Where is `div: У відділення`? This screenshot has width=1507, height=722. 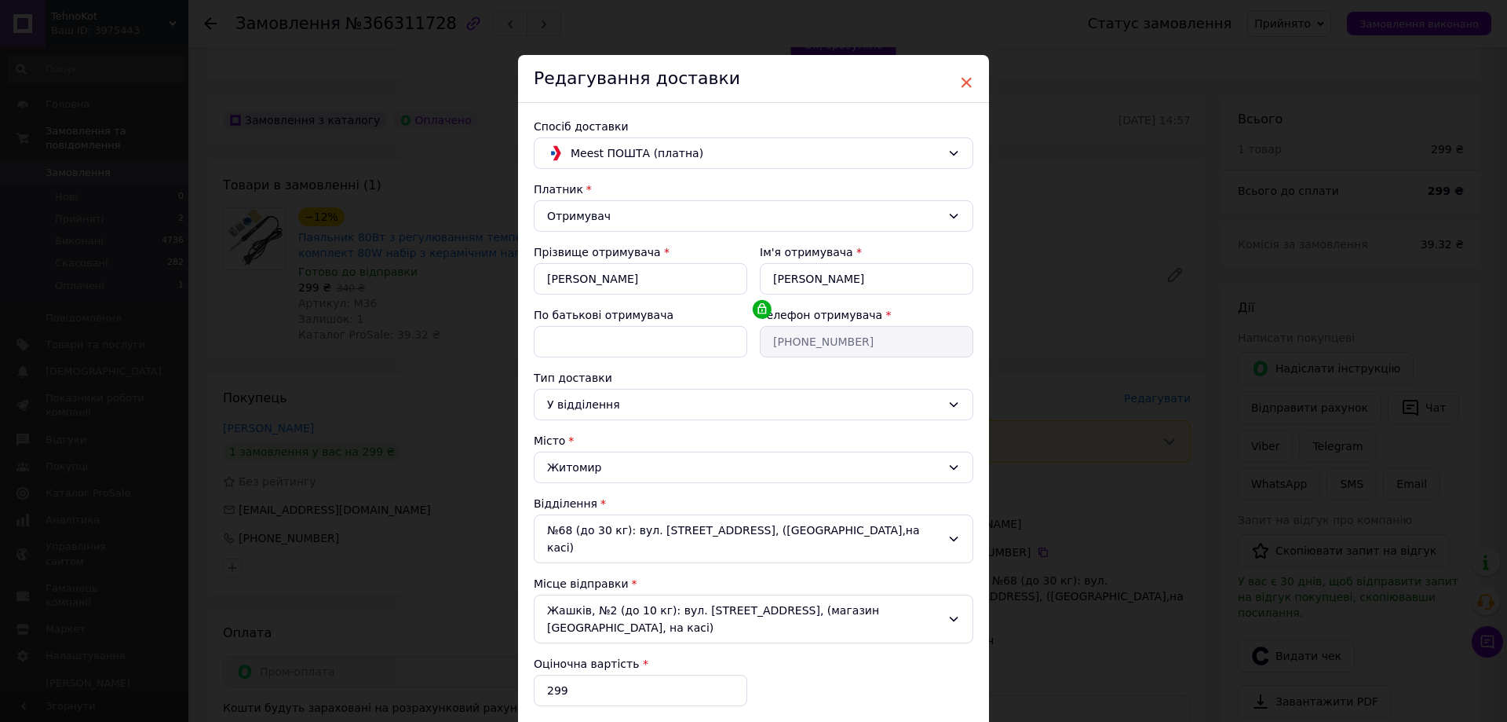
div: У відділення is located at coordinates (744, 404).